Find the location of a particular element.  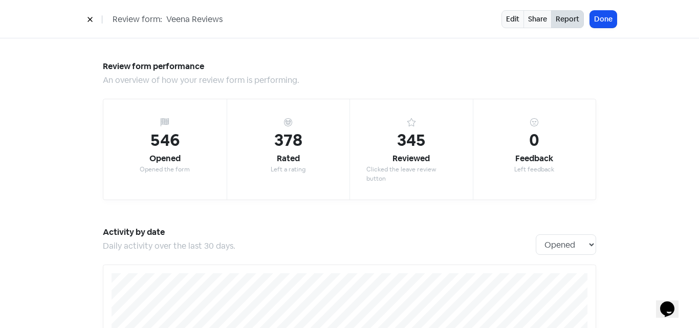

div: An overview of how your review form is performing. is located at coordinates (349, 80).